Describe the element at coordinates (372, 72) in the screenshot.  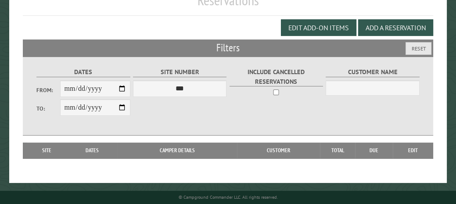
I see `label: Customer Name` at that location.